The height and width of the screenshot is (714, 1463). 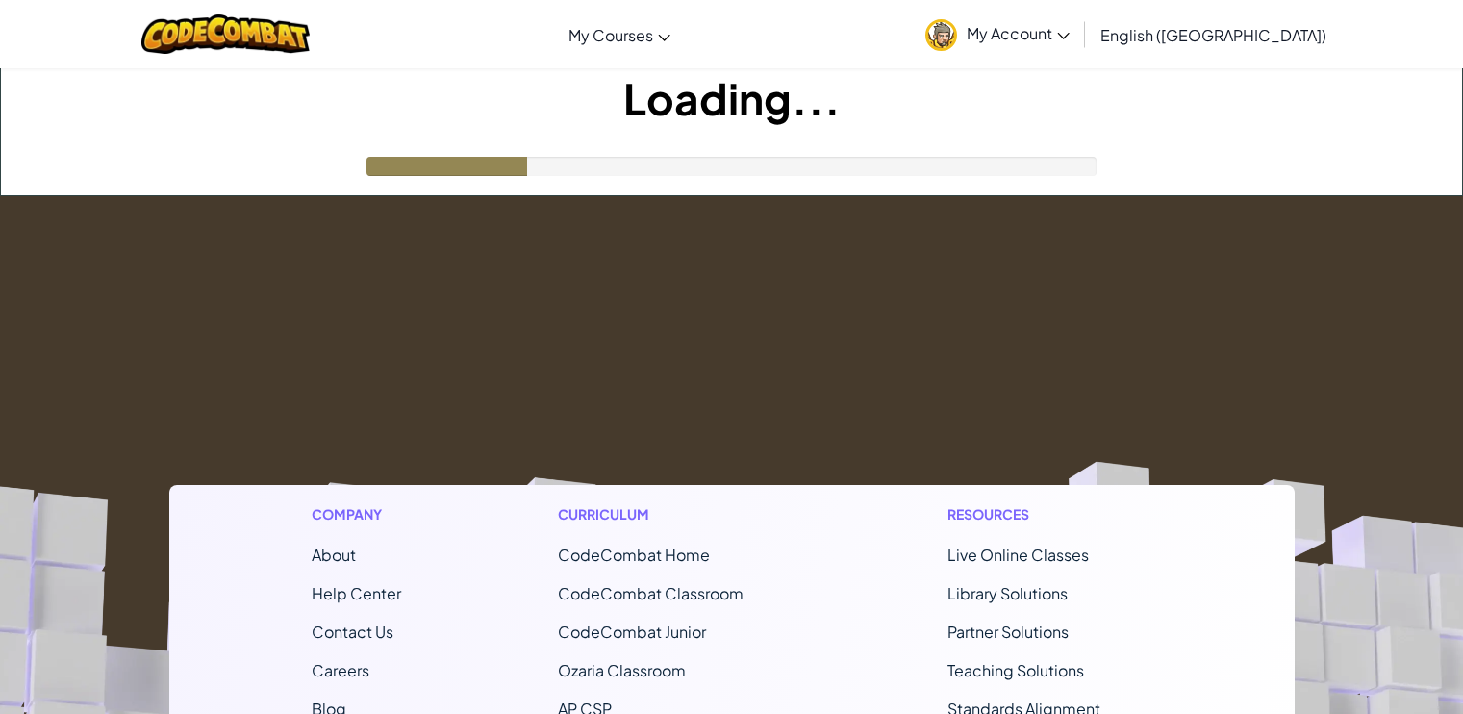 I want to click on h1: Resources, so click(x=1049, y=514).